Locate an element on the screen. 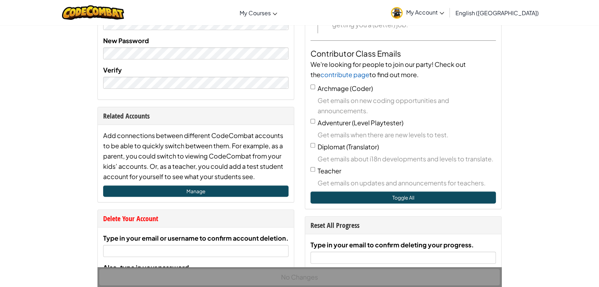  span: My Courses is located at coordinates (255, 13).